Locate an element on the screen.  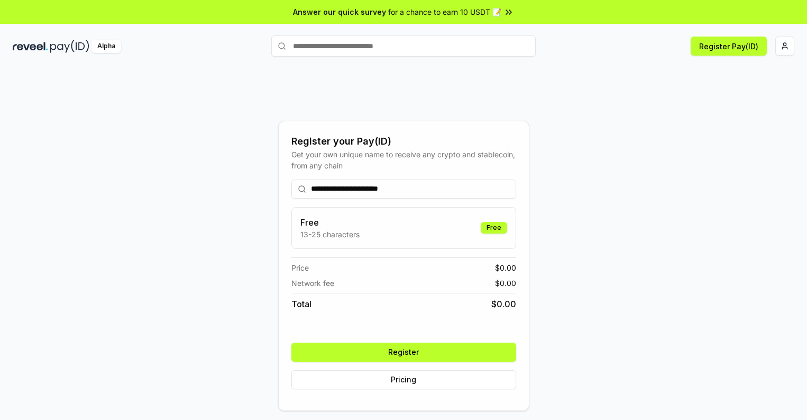
div: Register your Pay(ID) is located at coordinates (404, 141).